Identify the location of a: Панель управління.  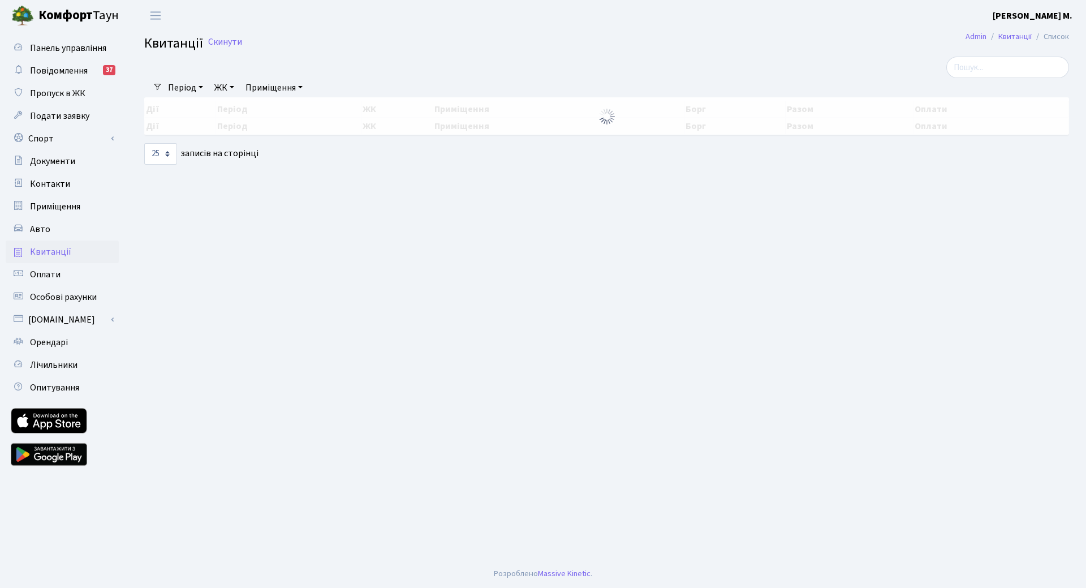
(62, 48).